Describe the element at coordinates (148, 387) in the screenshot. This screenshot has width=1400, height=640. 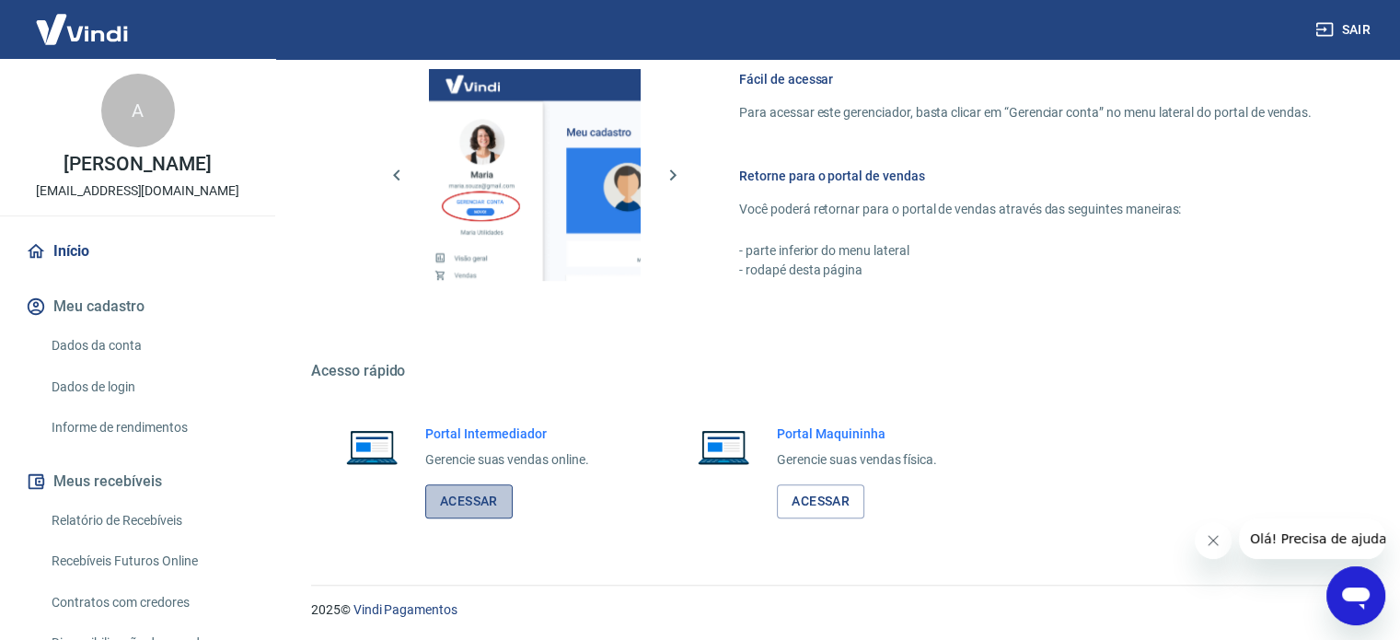
I see `a: Dados de login` at that location.